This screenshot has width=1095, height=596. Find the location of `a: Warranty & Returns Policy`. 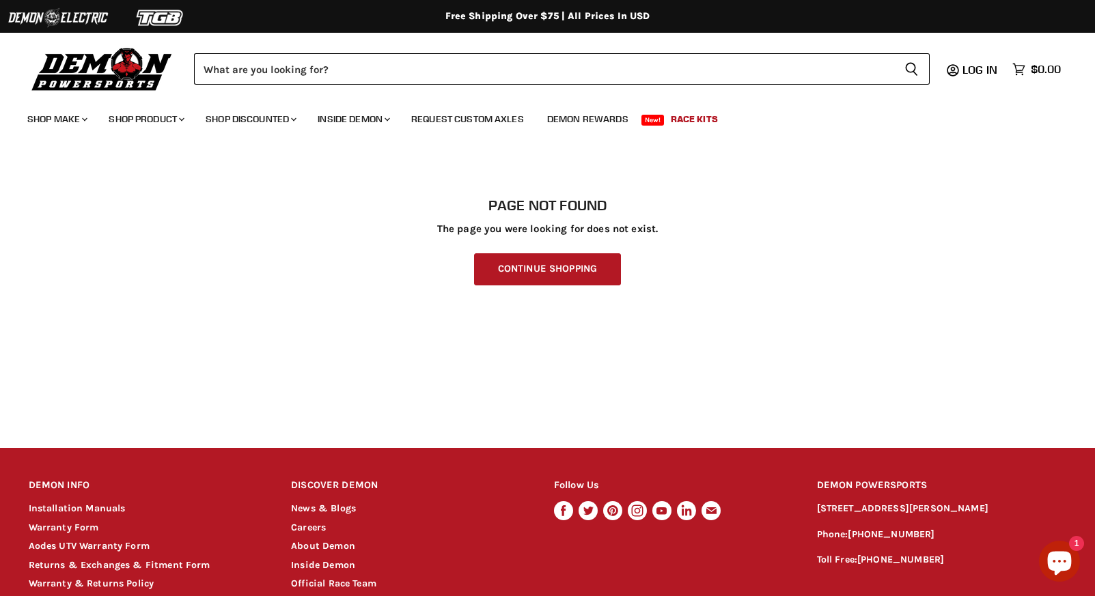

a: Warranty & Returns Policy is located at coordinates (92, 583).